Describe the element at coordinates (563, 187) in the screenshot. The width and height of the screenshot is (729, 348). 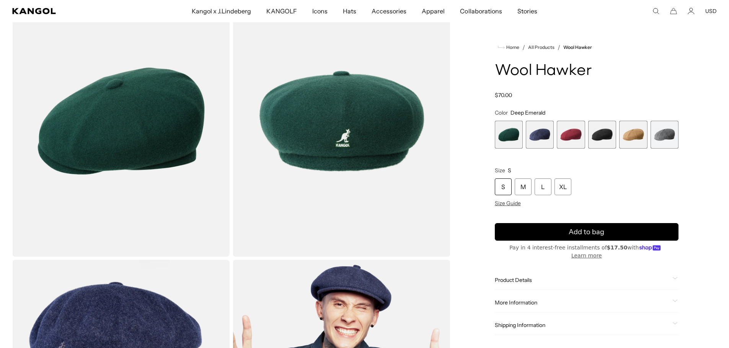
I see `div: XL` at that location.